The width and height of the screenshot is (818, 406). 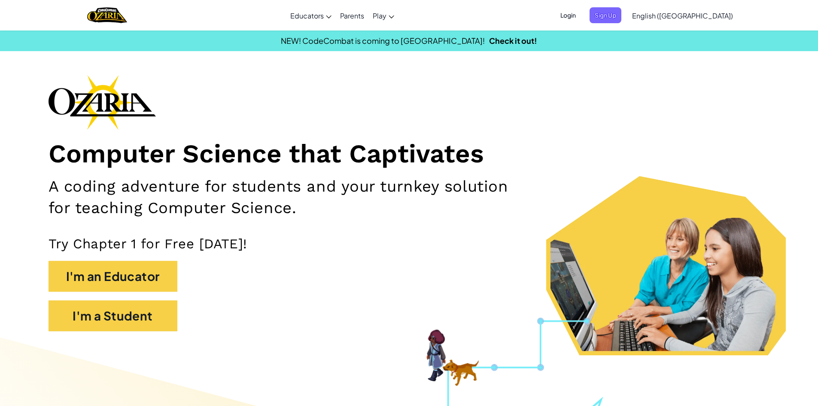 What do you see at coordinates (409, 154) in the screenshot?
I see `h1: Computer Science that Captivates` at bounding box center [409, 154].